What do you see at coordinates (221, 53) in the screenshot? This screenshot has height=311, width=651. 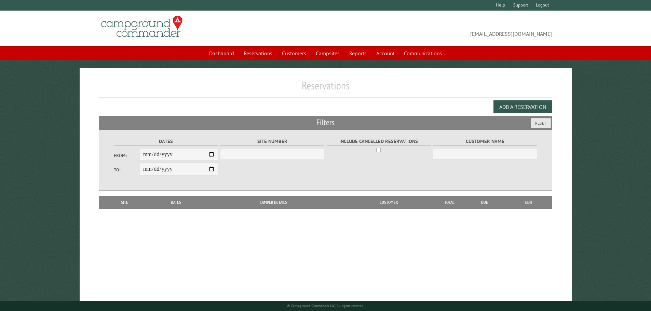 I see `a: Dashboard` at bounding box center [221, 53].